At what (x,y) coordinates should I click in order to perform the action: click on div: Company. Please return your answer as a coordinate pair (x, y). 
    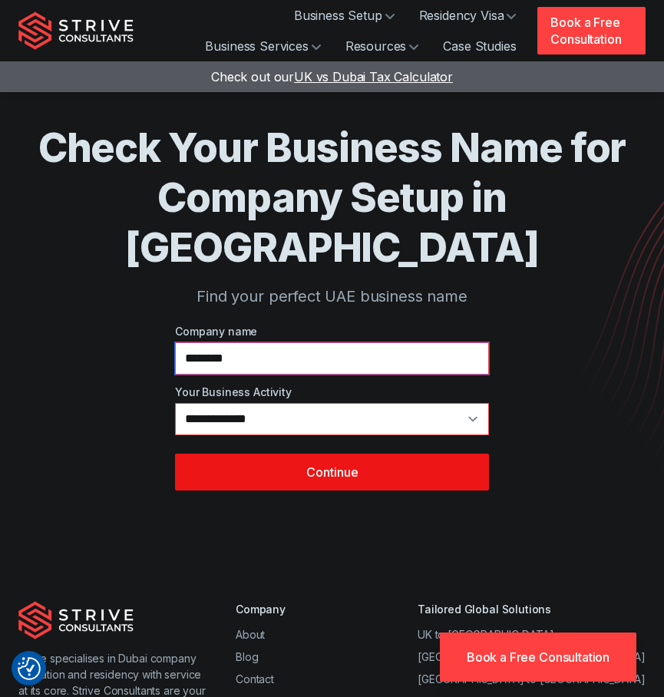
    Looking at the image, I should click on (304, 609).